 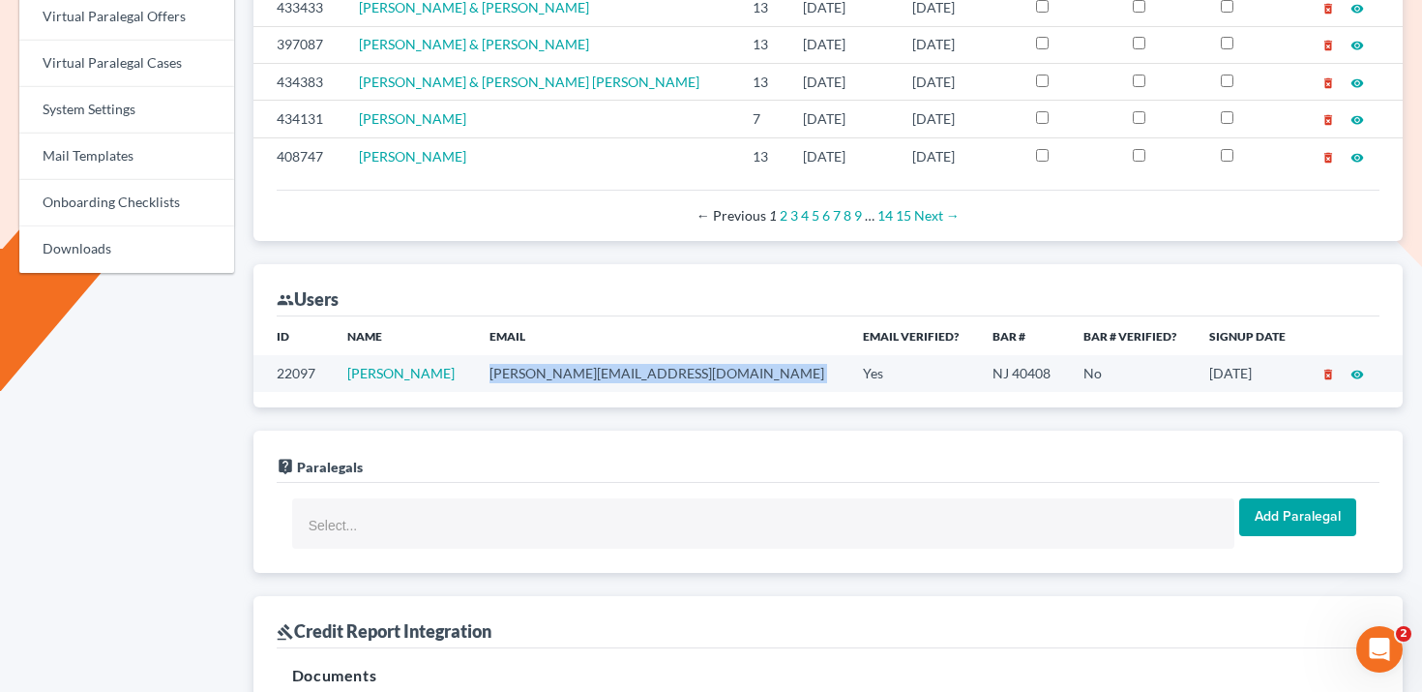 I want to click on td: 434131, so click(x=298, y=119).